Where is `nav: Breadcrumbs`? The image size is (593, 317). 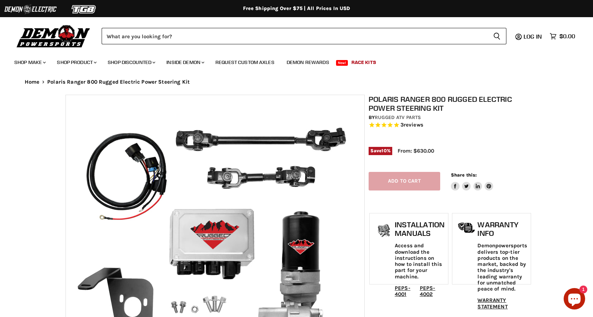
nav: Breadcrumbs is located at coordinates (296, 82).